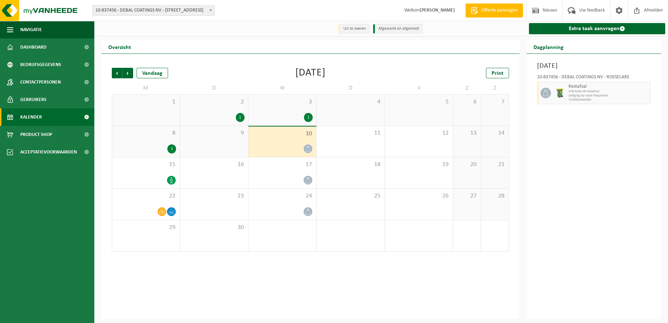  Describe the element at coordinates (214, 196) in the screenshot. I see `span: 23` at that location.